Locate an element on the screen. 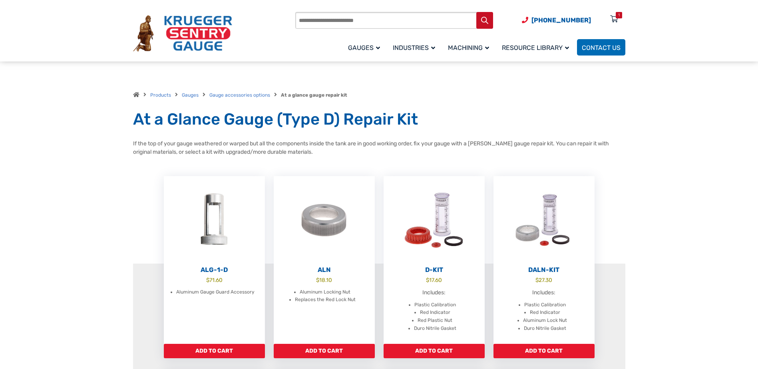 This screenshot has height=369, width=758. img: DALN-Kit is located at coordinates (544, 220).